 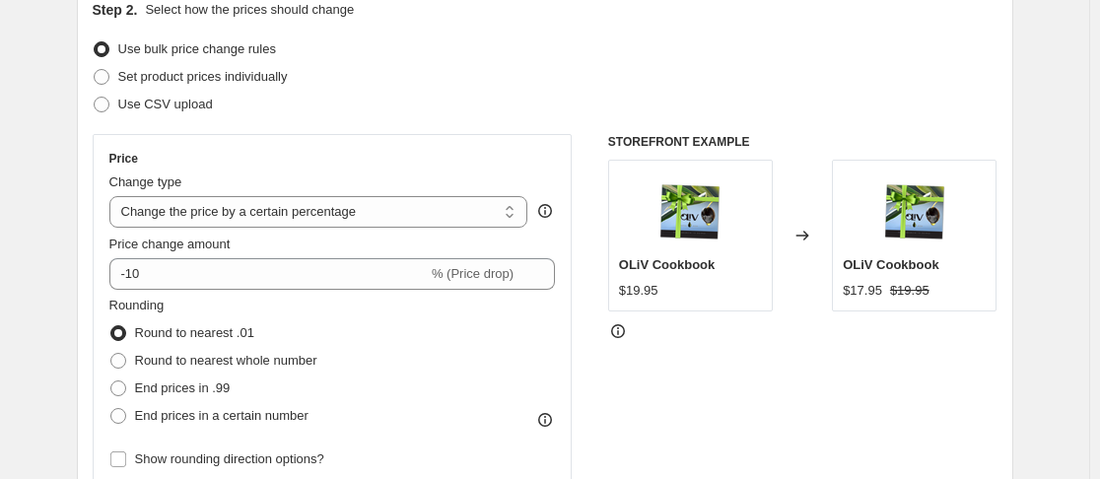 What do you see at coordinates (910, 291) in the screenshot?
I see `strike: $19.95` at bounding box center [910, 291].